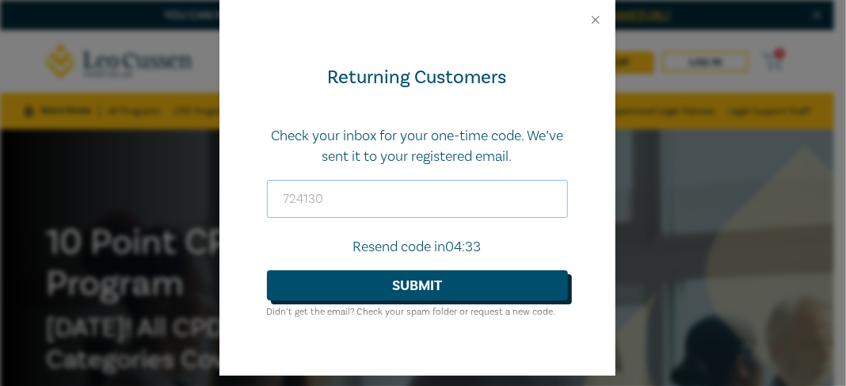 The width and height of the screenshot is (846, 386). Describe the element at coordinates (418, 285) in the screenshot. I see `button: Submit` at that location.